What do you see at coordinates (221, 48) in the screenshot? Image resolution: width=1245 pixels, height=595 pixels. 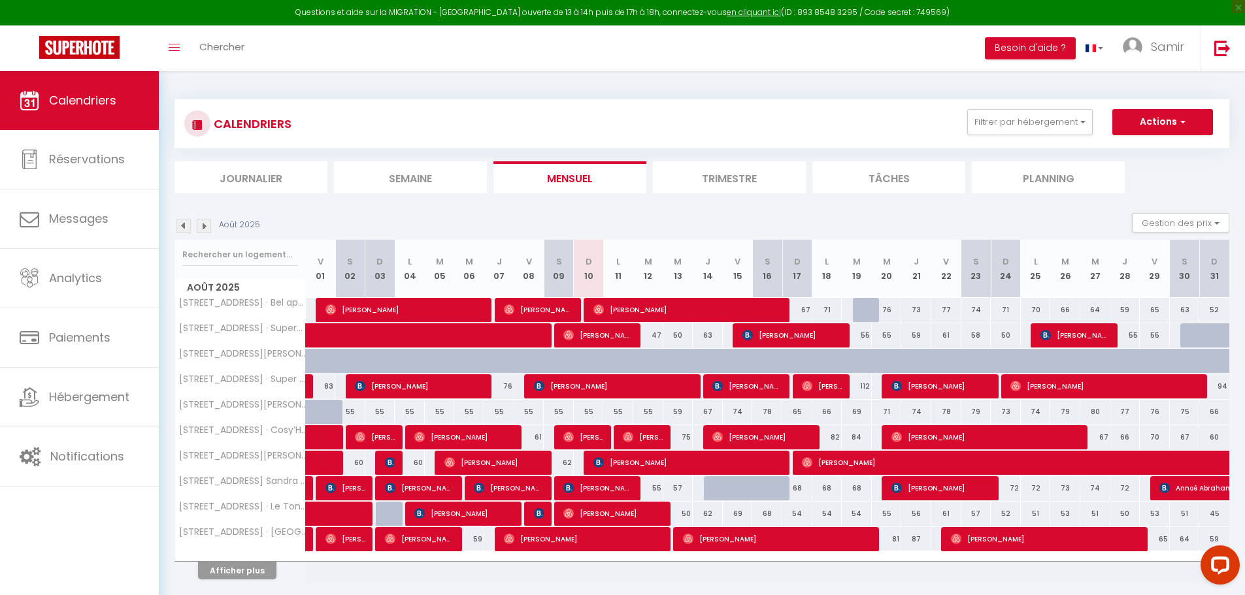 I see `a: Chercher` at bounding box center [221, 48].